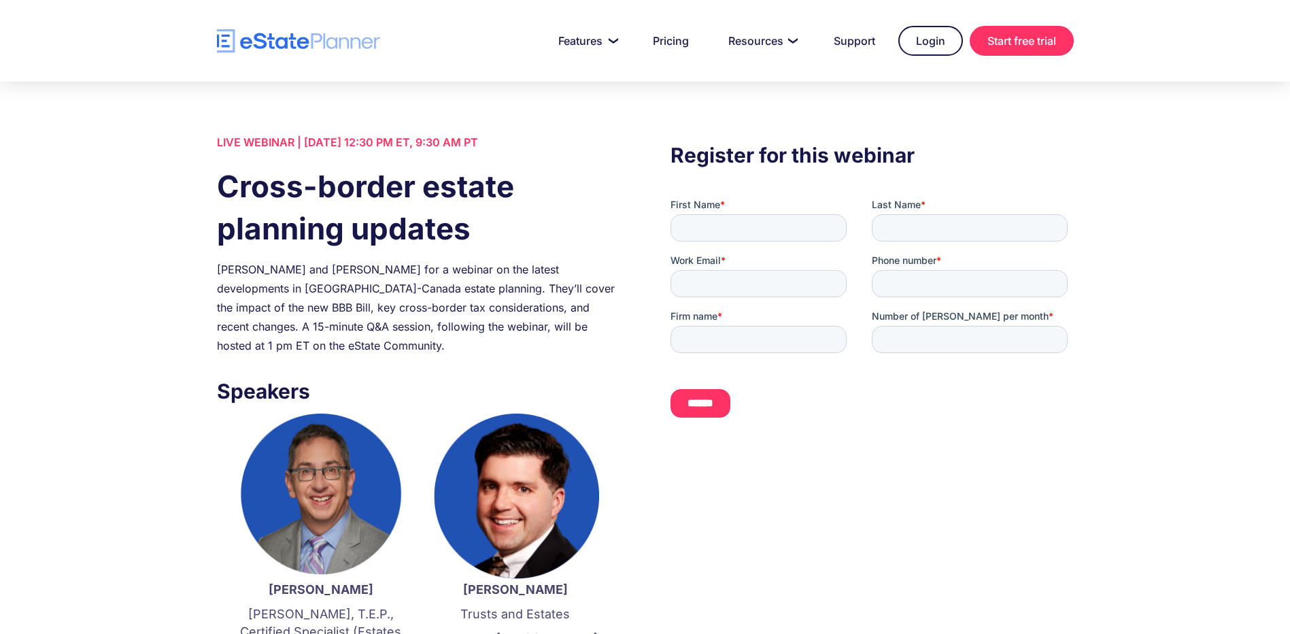 The height and width of the screenshot is (634, 1290). What do you see at coordinates (671, 41) in the screenshot?
I see `a: Pricing` at bounding box center [671, 41].